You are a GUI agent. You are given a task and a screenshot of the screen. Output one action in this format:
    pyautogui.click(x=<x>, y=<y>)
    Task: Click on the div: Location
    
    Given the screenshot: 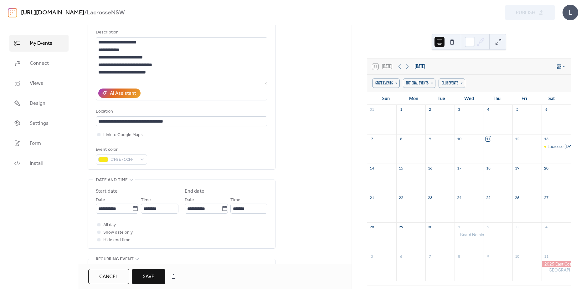 What is the action you would take?
    pyautogui.click(x=181, y=112)
    